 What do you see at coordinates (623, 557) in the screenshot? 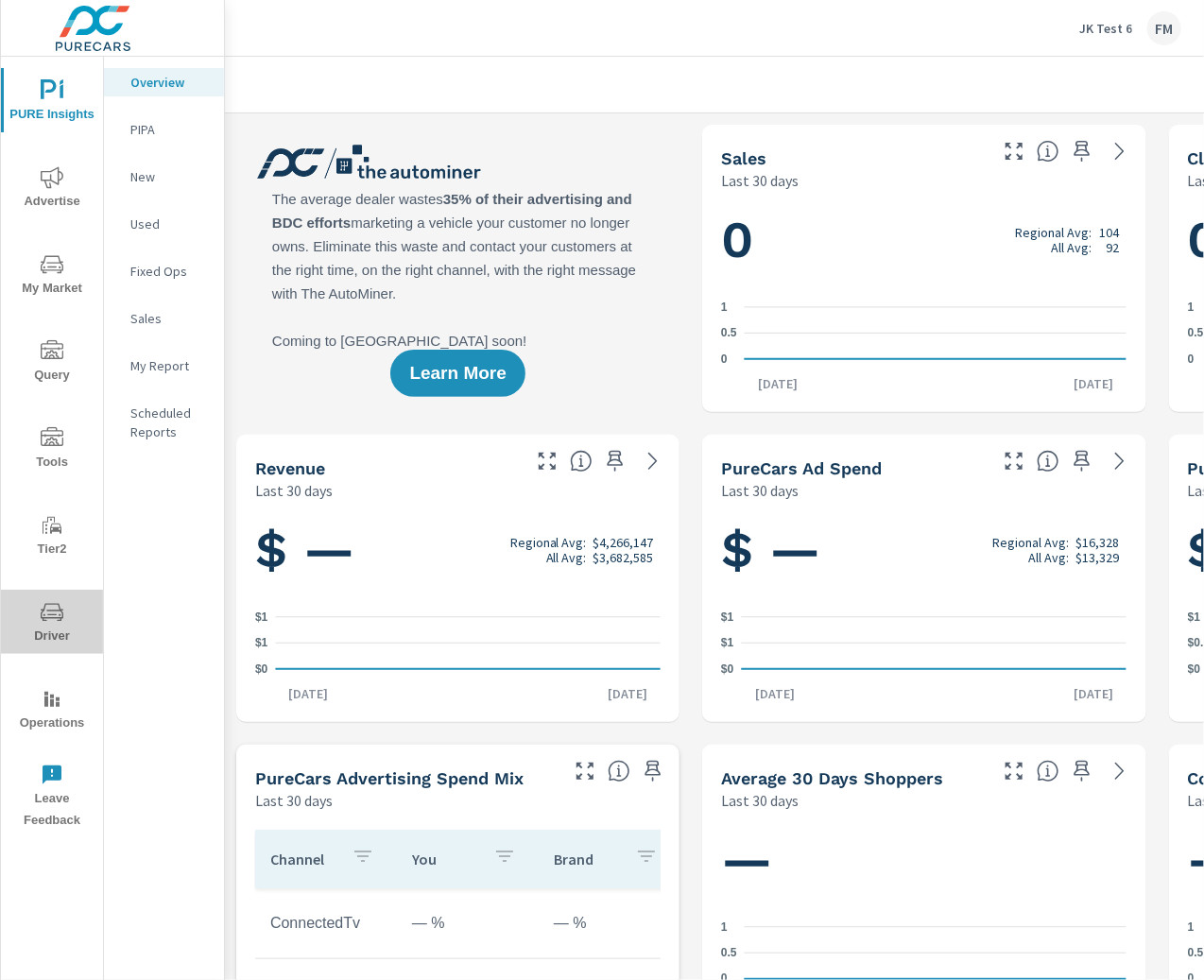
I see `p: $3,682,585` at bounding box center [623, 557].